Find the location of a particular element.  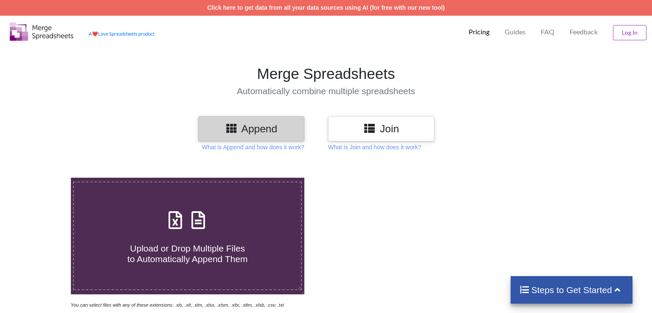

p: Guides is located at coordinates (515, 32).